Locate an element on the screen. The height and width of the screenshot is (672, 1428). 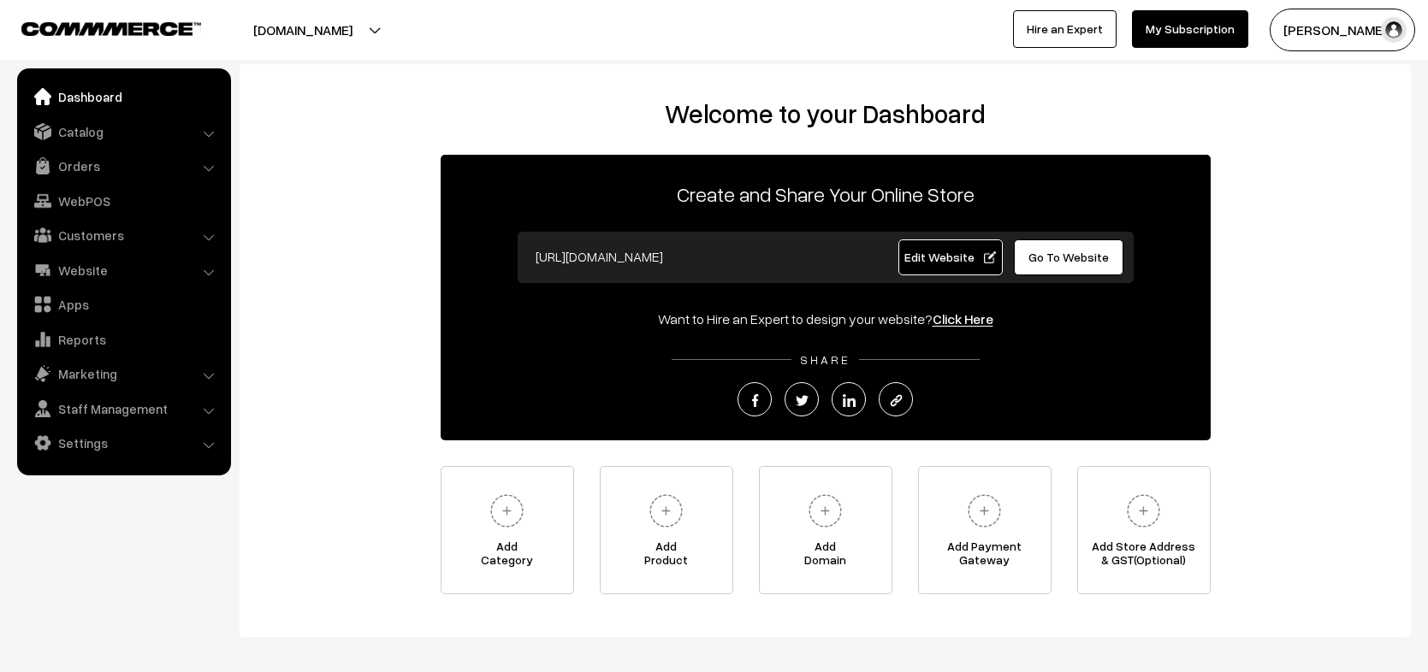
a: Staff Management is located at coordinates (123, 409).